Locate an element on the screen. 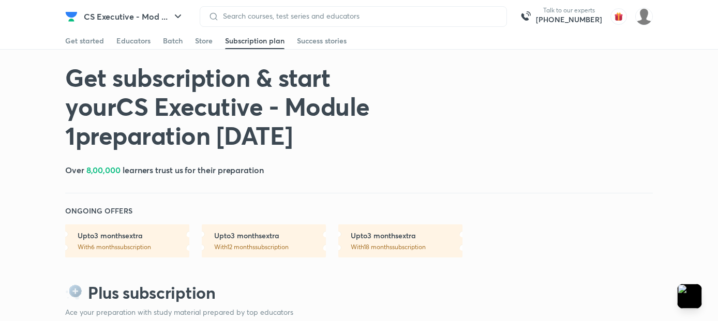 The image size is (718, 321). a: Subscription plan is located at coordinates (255, 41).